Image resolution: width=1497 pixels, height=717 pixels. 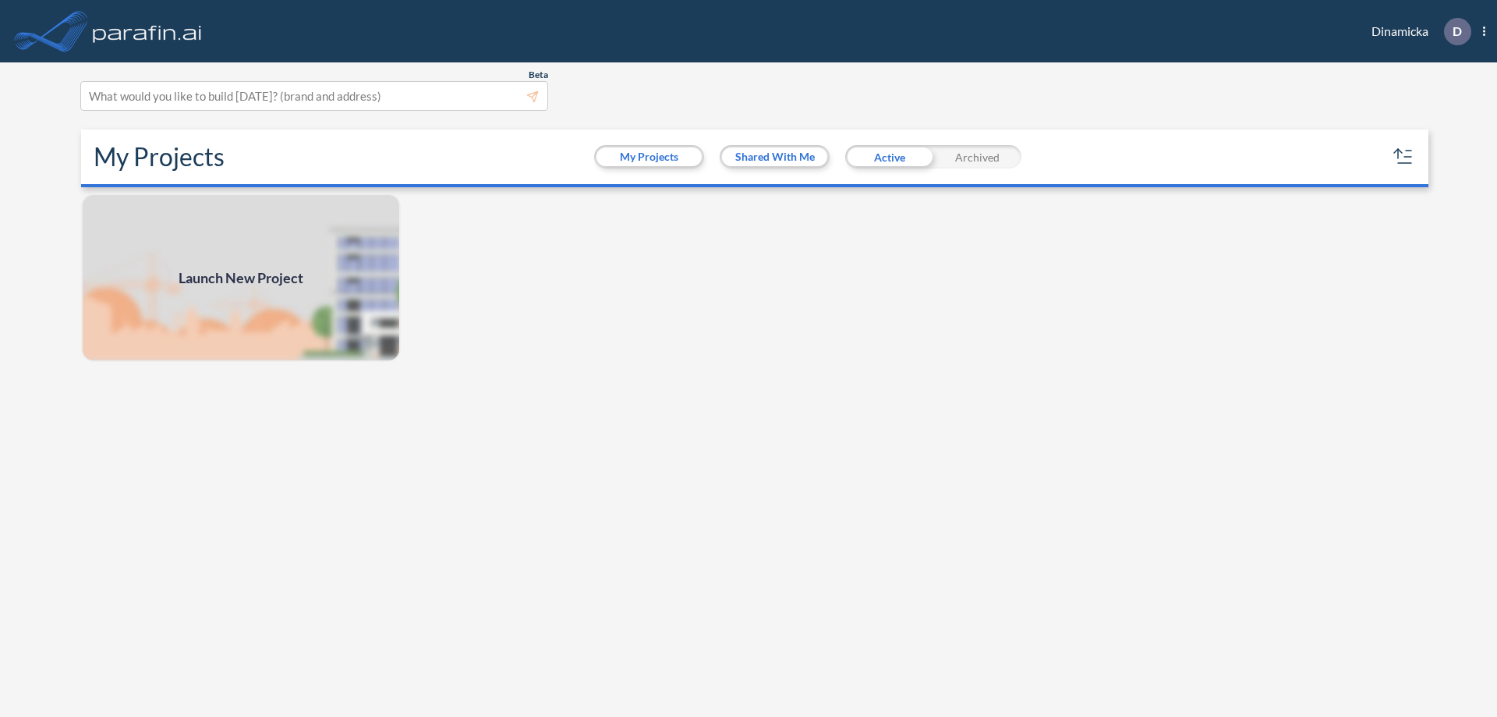 What do you see at coordinates (241, 278) in the screenshot?
I see `a: Launch New Project` at bounding box center [241, 278].